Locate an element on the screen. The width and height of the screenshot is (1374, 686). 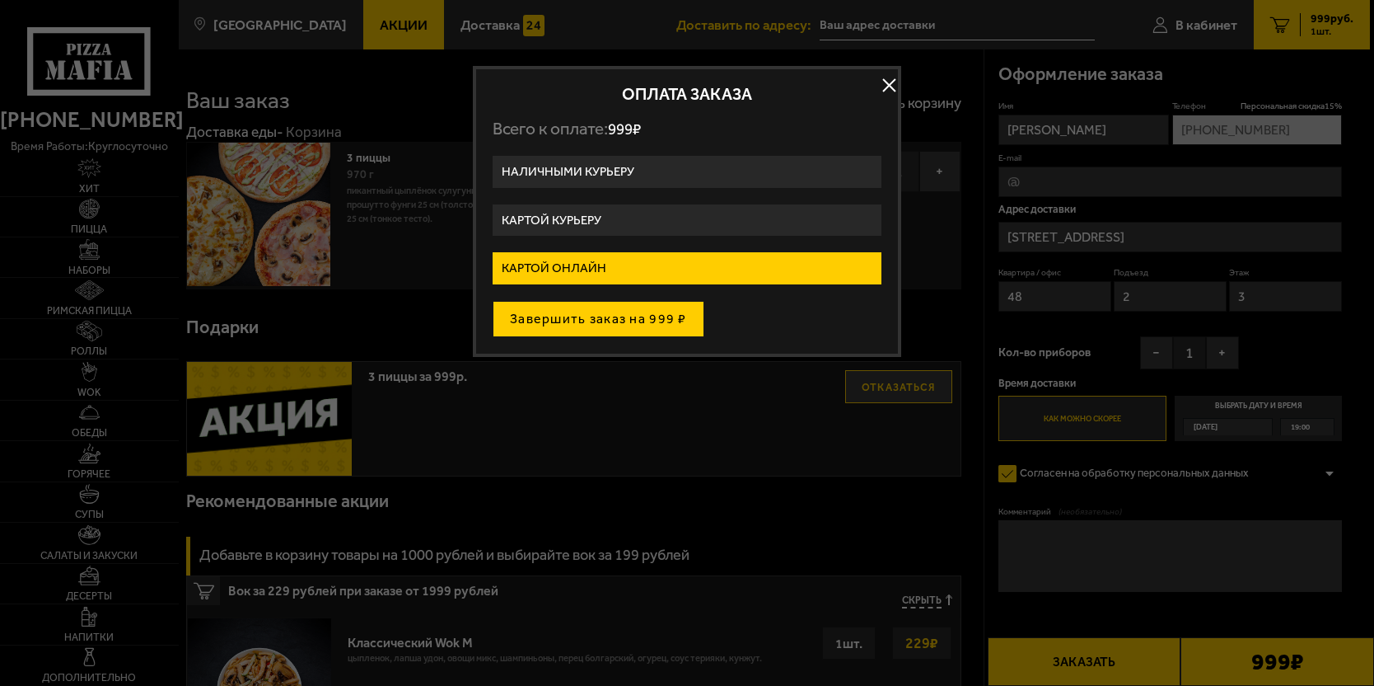
button: Завершить заказ на 999 ₽ is located at coordinates (598, 319).